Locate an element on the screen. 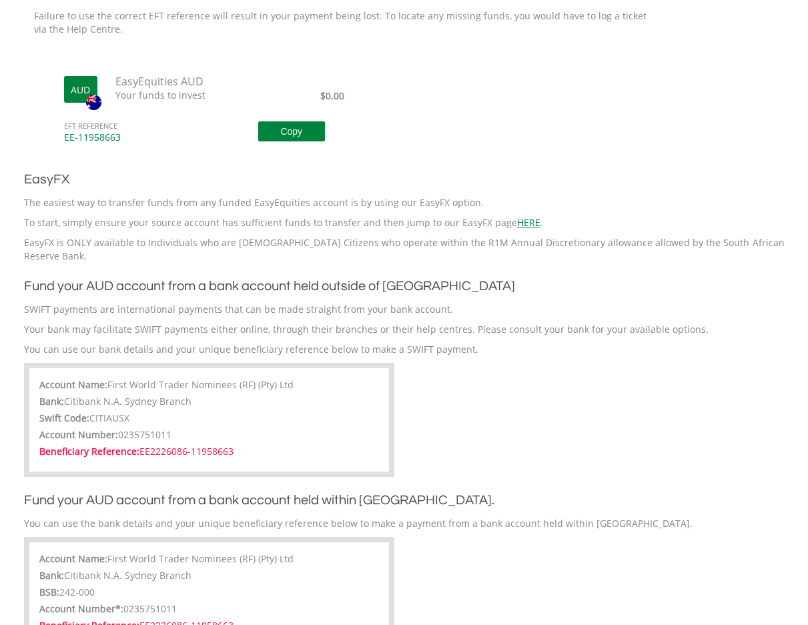 This screenshot has height=625, width=808. span: EFT REFERENCE is located at coordinates (146, 117).